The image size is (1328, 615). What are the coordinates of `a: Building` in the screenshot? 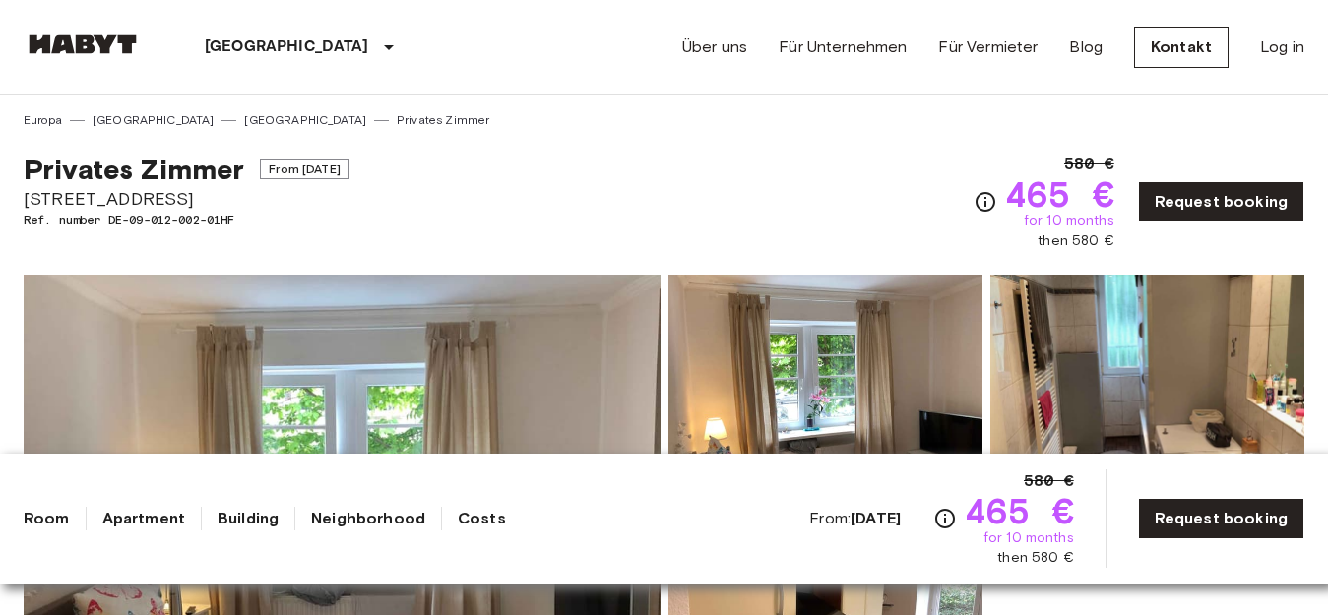 It's located at (248, 519).